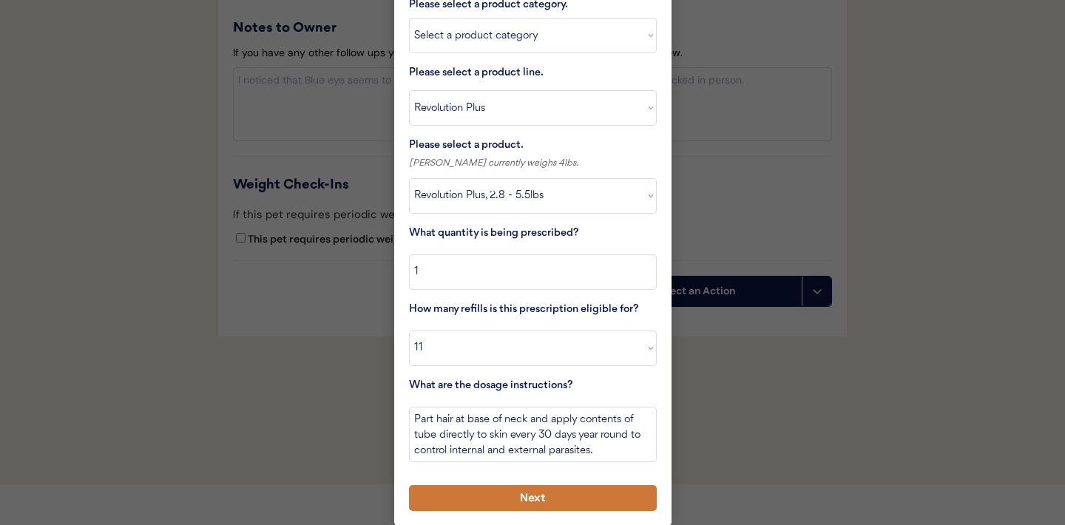 The width and height of the screenshot is (1065, 525). What do you see at coordinates (532, 498) in the screenshot?
I see `button: Next` at bounding box center [532, 498].